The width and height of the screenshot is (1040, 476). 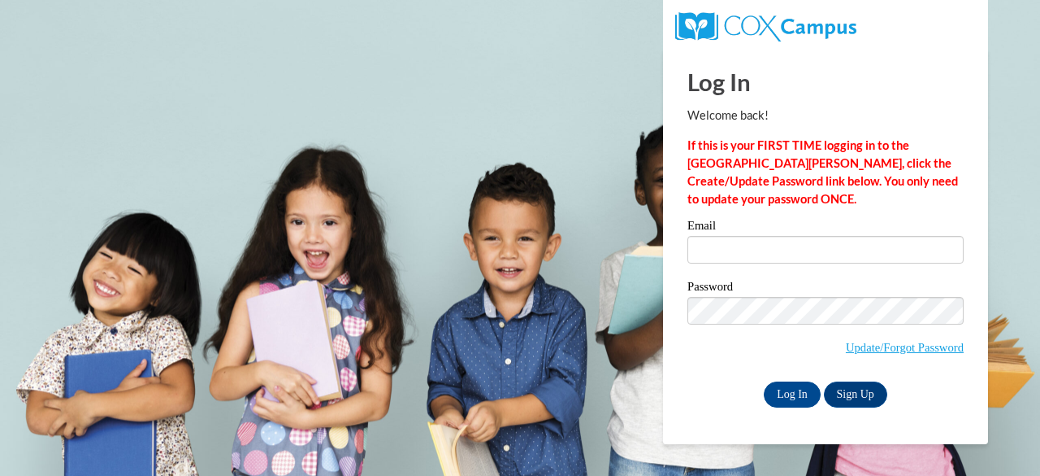 What do you see at coordinates (826, 81) in the screenshot?
I see `h1: Log In` at bounding box center [826, 81].